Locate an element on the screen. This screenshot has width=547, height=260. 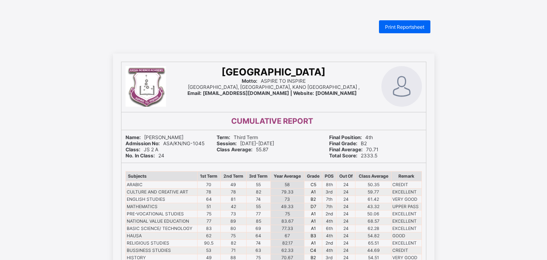
td: 73 is located at coordinates (233, 214).